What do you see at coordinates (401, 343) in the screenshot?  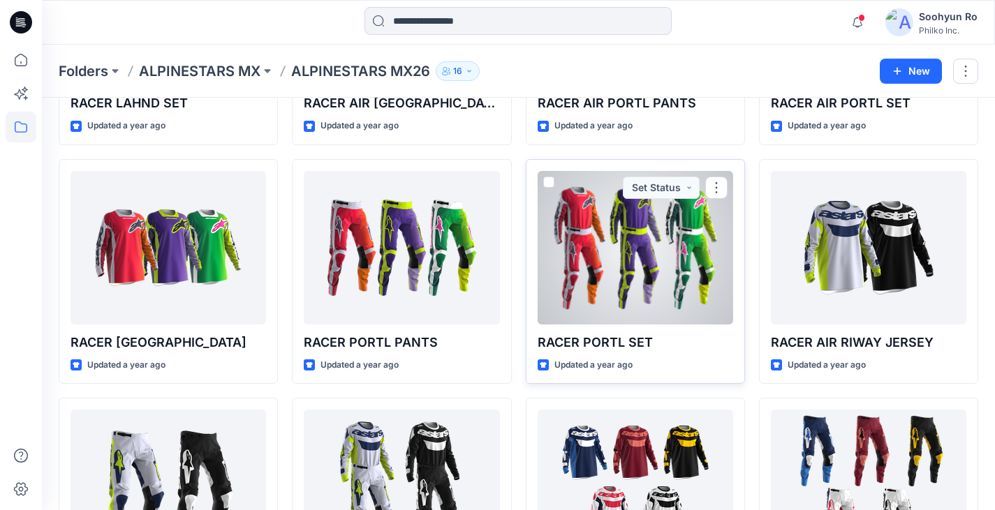 I see `p: RACER PORTL PANTS` at bounding box center [401, 343].